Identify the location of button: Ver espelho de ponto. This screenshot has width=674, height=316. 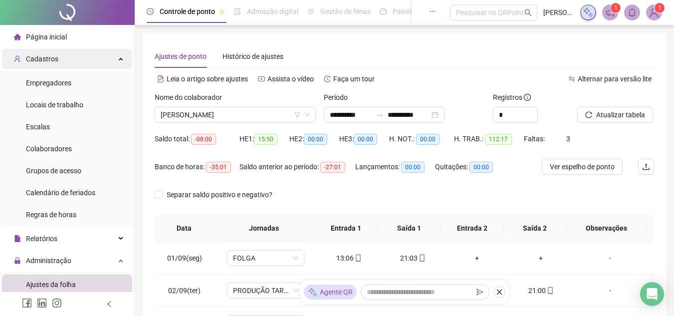
(582, 167).